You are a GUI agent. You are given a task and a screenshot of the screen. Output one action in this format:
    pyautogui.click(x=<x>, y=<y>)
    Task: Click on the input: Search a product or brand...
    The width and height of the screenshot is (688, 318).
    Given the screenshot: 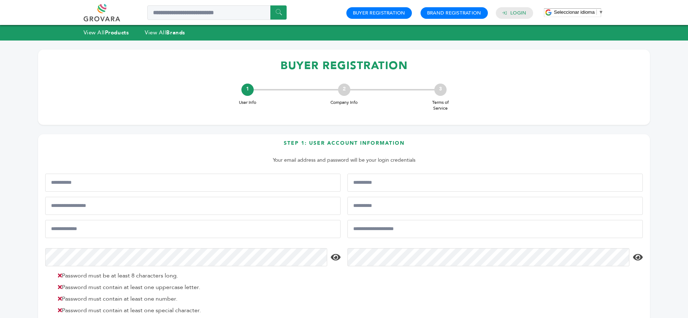 What is the action you would take?
    pyautogui.click(x=217, y=13)
    